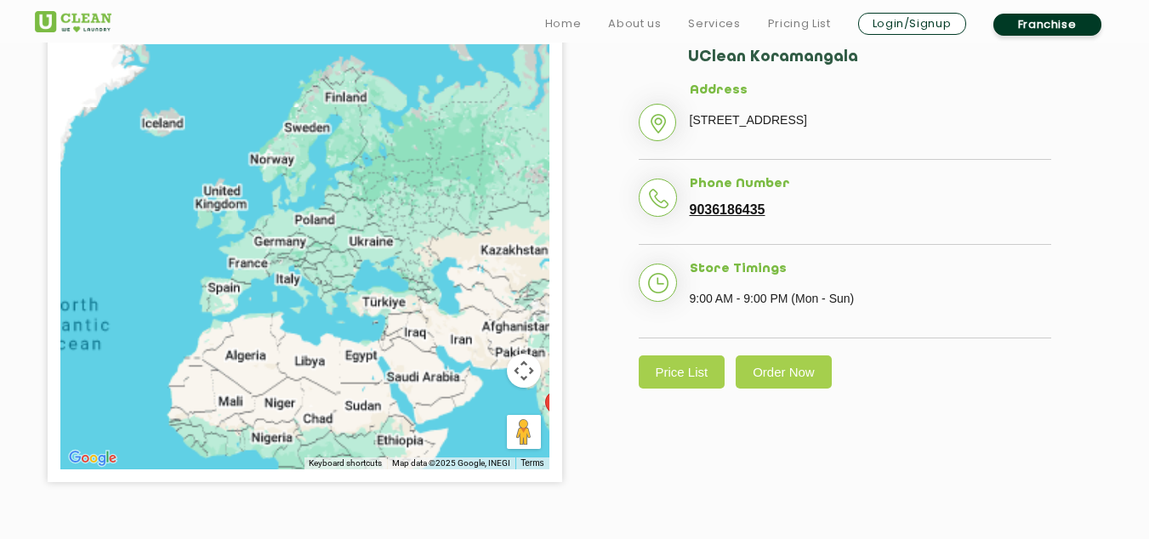 This screenshot has width=1149, height=545. Describe the element at coordinates (870, 299) in the screenshot. I see `p: 9:00 AM - 9:00 PM (Mon - Sun)` at that location.